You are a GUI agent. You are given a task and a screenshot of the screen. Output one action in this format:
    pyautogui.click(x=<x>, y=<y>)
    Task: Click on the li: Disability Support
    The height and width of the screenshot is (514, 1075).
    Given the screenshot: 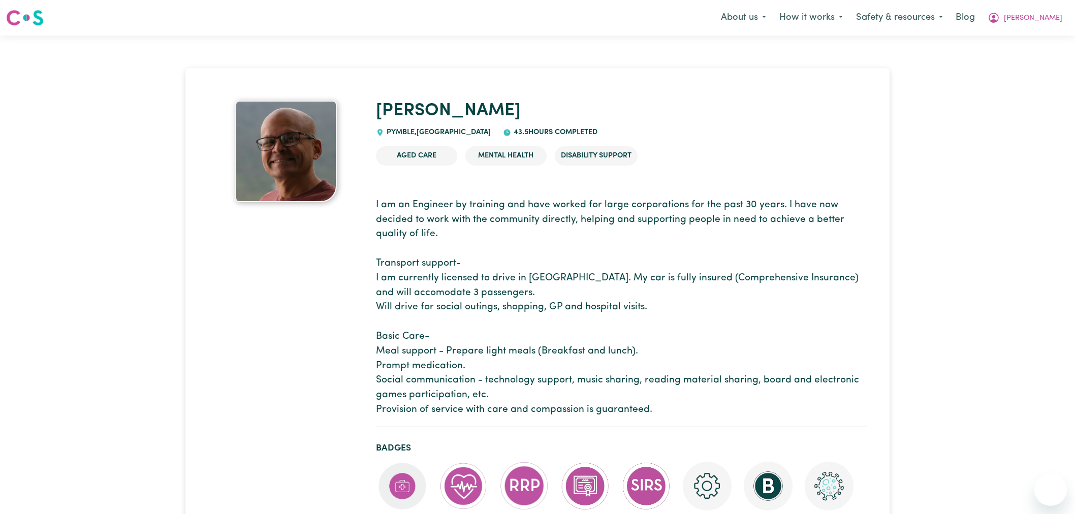 What is the action you would take?
    pyautogui.click(x=596, y=156)
    